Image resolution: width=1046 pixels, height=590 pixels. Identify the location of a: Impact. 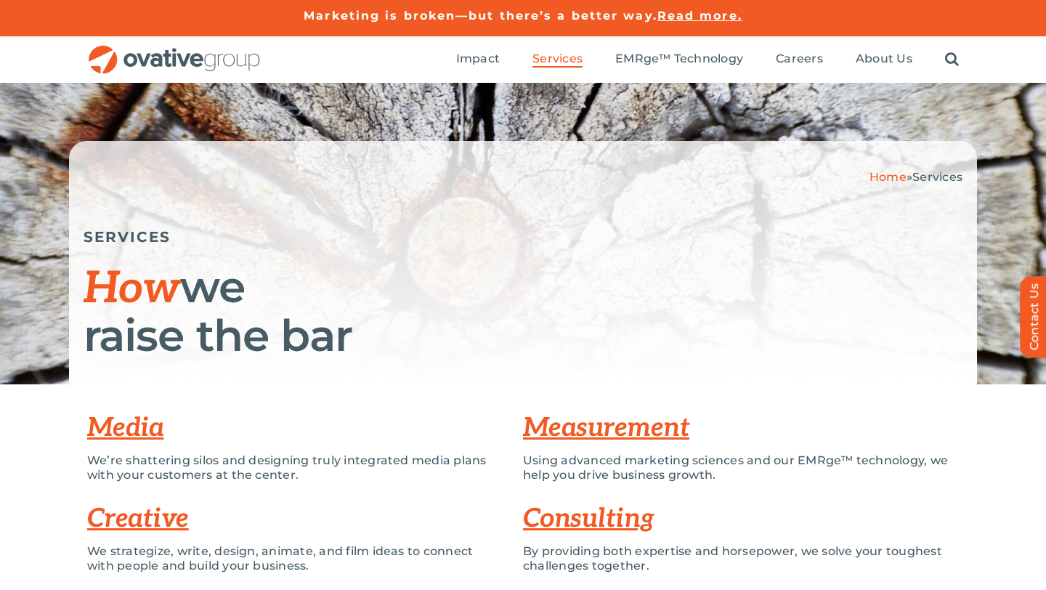
(478, 60).